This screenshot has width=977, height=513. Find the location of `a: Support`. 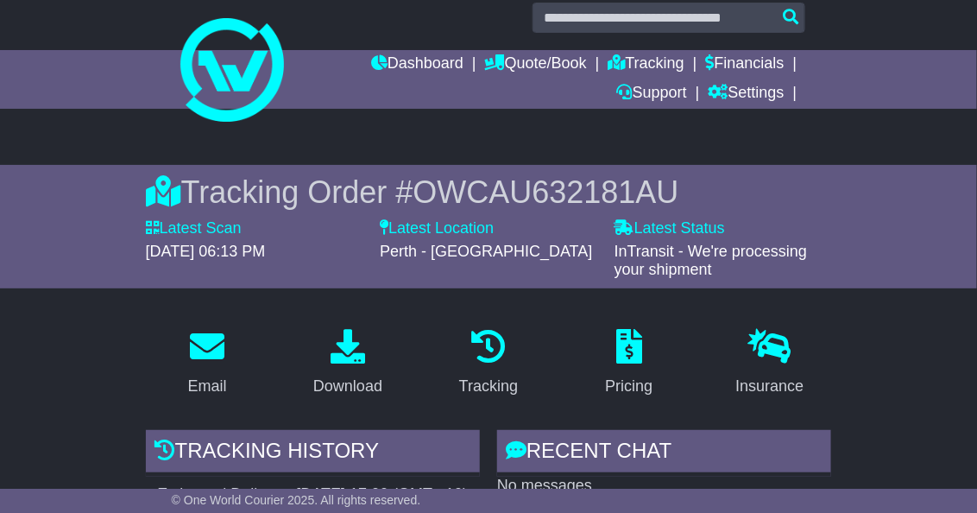

a: Support is located at coordinates (652, 94).